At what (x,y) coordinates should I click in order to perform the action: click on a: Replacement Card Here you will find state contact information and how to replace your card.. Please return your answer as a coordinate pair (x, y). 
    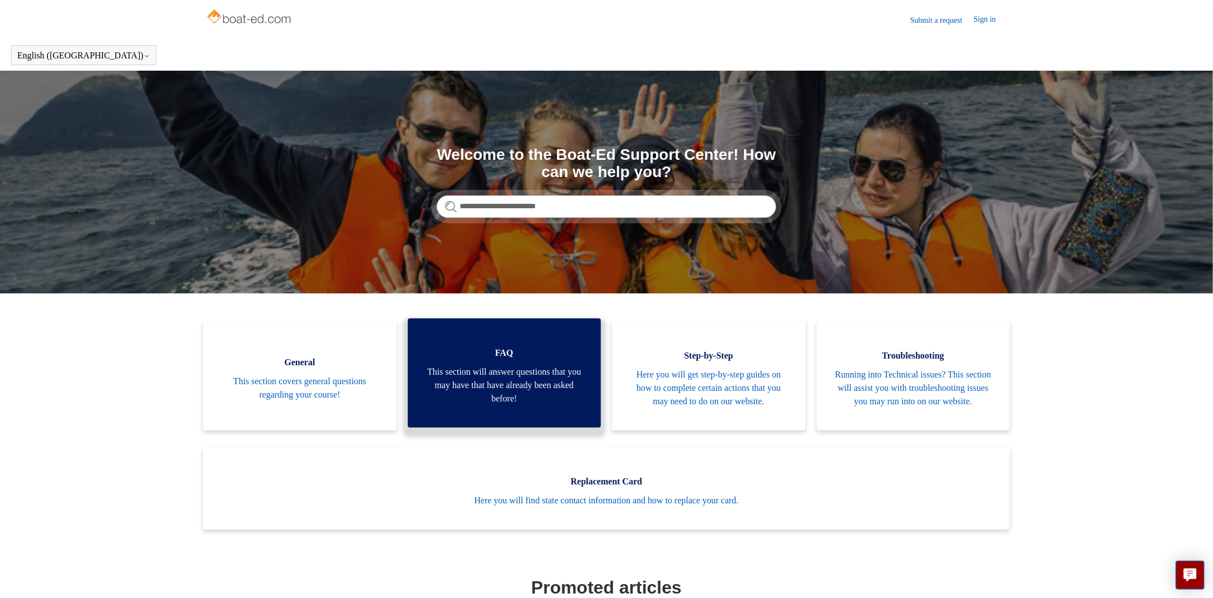
    Looking at the image, I should click on (607, 488).